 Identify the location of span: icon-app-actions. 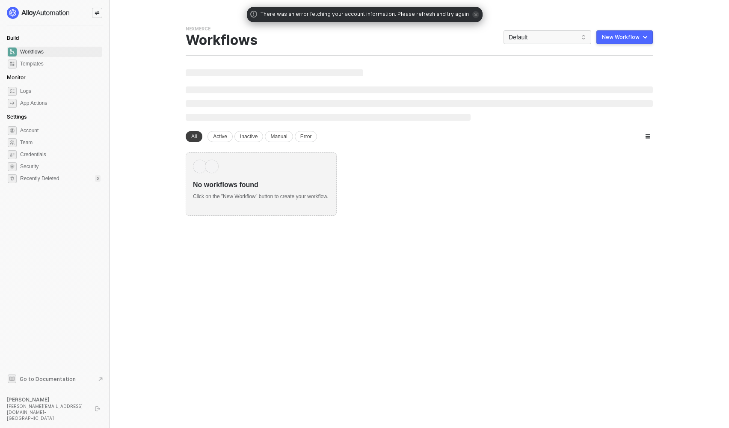
(12, 103).